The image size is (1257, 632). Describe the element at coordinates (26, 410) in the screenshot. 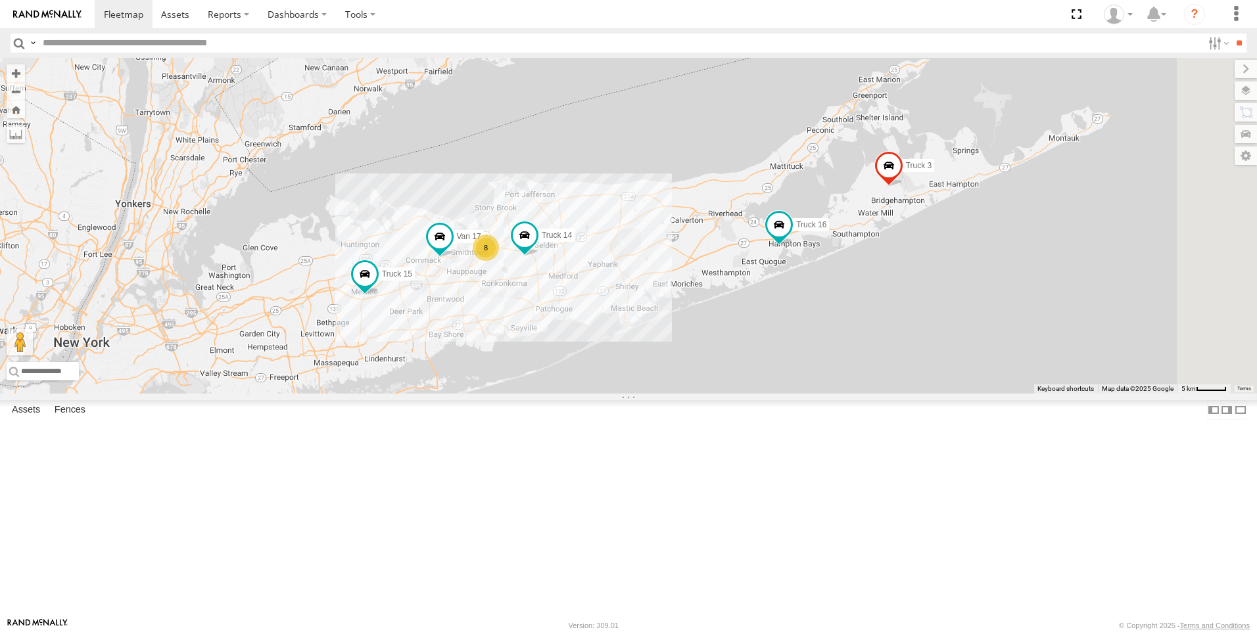

I see `label: Assets` at that location.